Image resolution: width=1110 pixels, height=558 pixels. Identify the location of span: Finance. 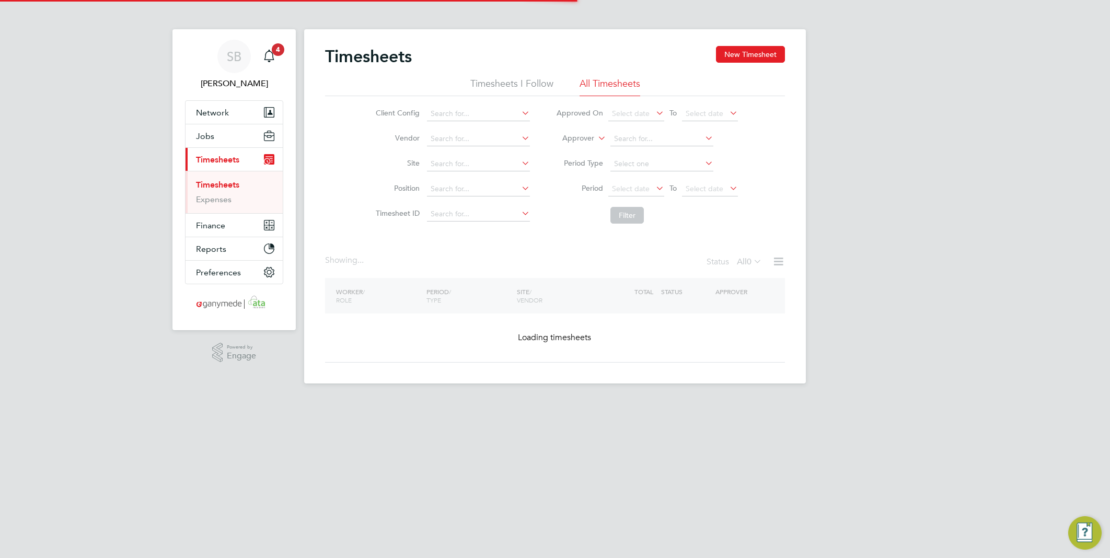
(211, 225).